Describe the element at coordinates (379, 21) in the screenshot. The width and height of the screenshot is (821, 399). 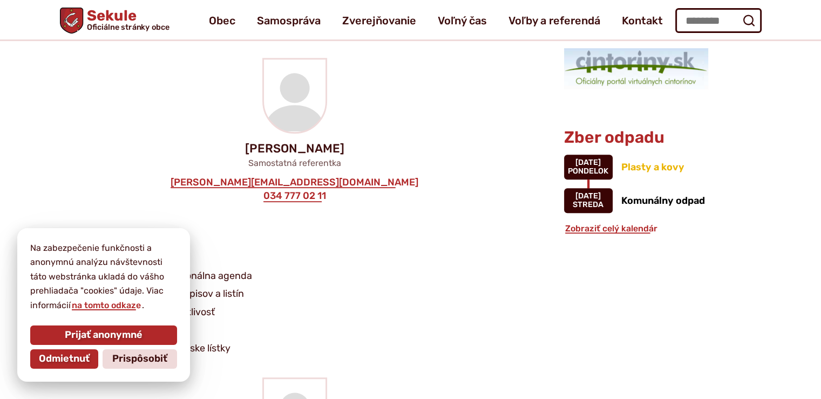
I see `span: Zverejňovanie` at that location.